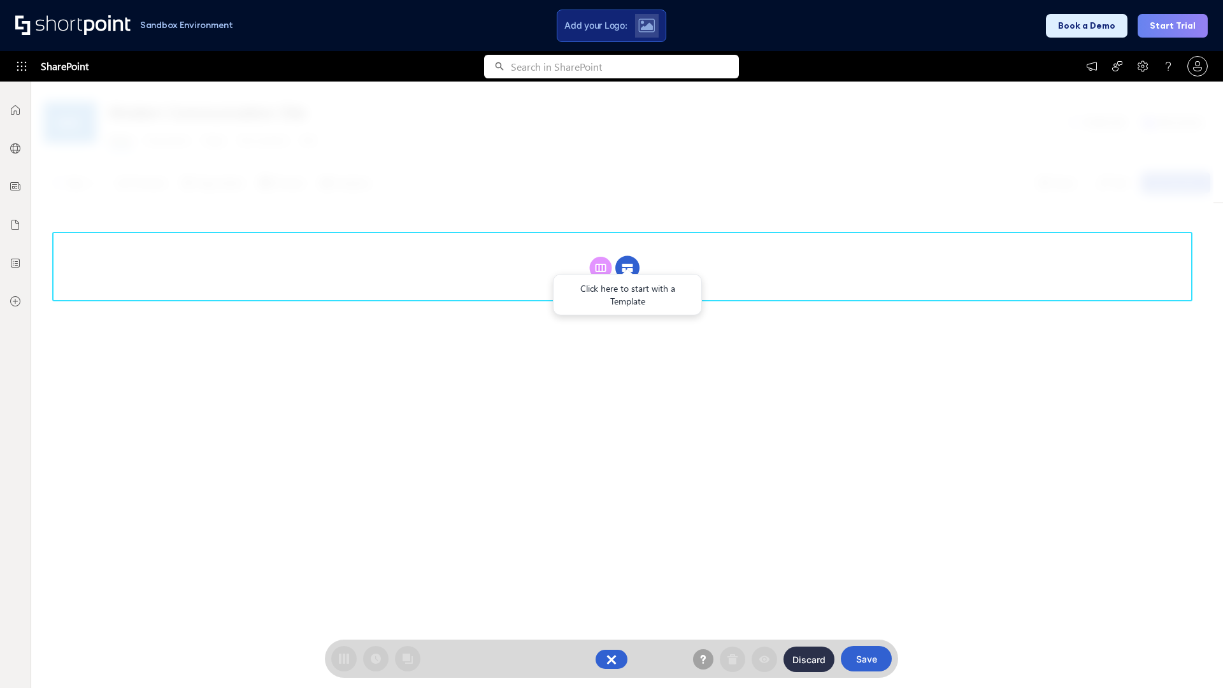  Describe the element at coordinates (1192, 658) in the screenshot. I see `div: Chat Widget` at that location.